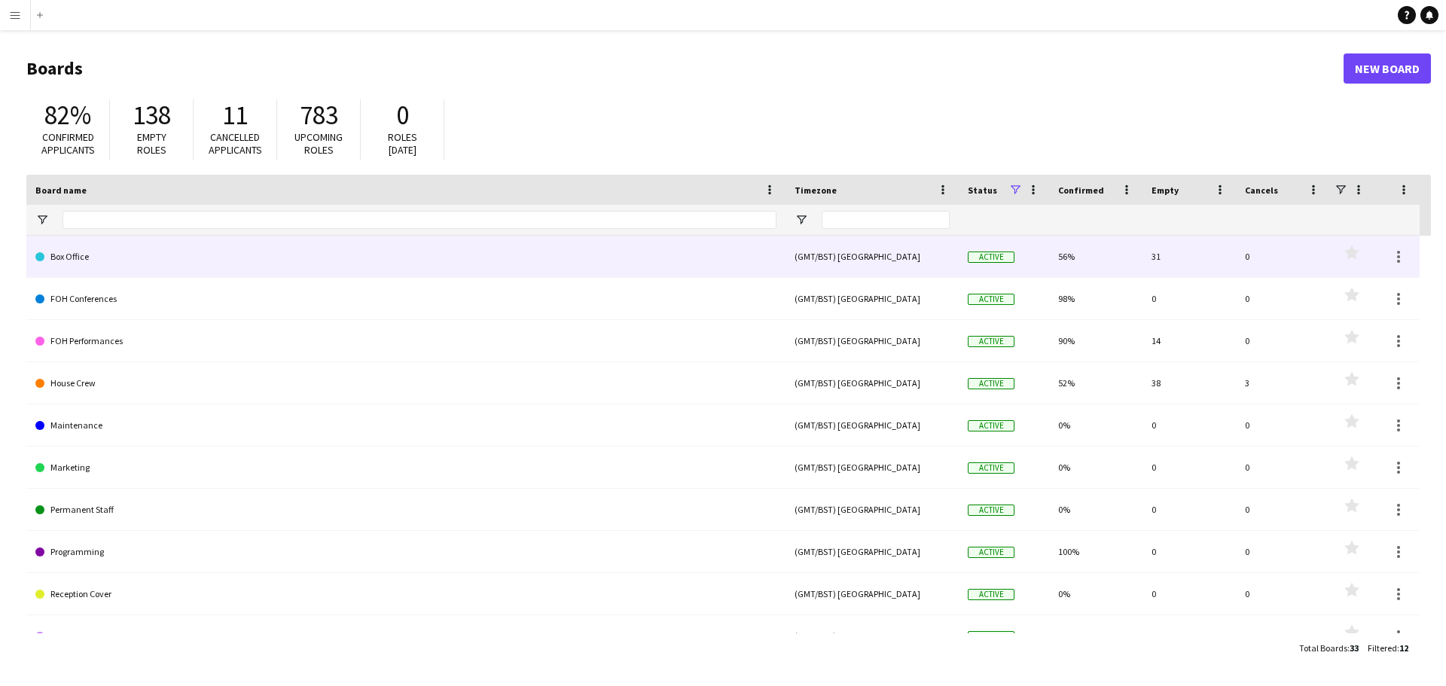 This screenshot has height=686, width=1446. Describe the element at coordinates (151, 143) in the screenshot. I see `span: Empty roles` at that location.